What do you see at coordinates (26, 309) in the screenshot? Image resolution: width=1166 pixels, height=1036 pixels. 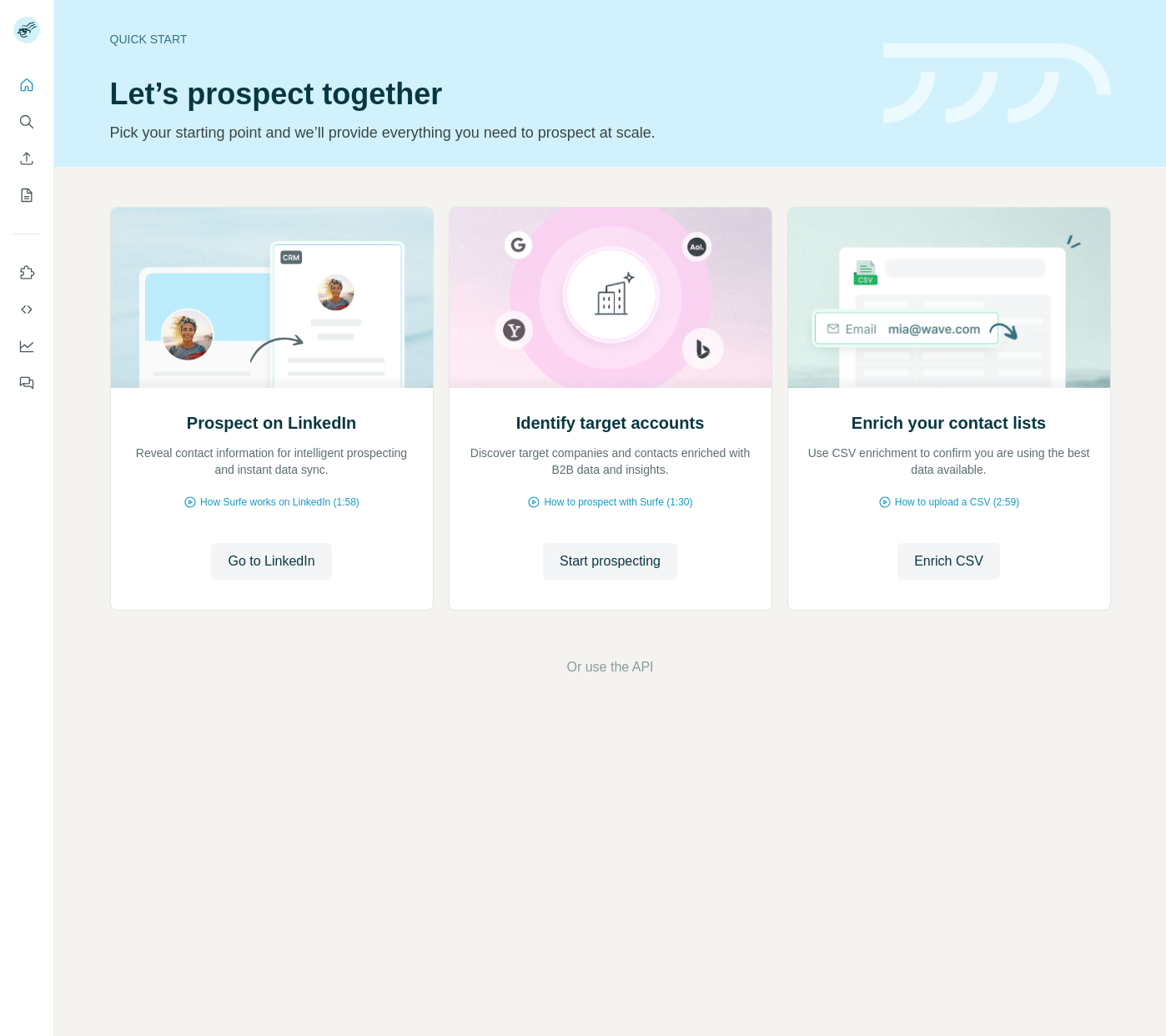 I see `button: Use Surfe API` at bounding box center [26, 309].